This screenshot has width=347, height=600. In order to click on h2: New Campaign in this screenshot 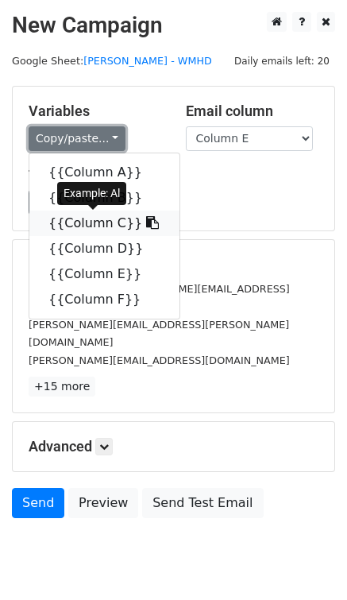, I will do `click(173, 25)`.